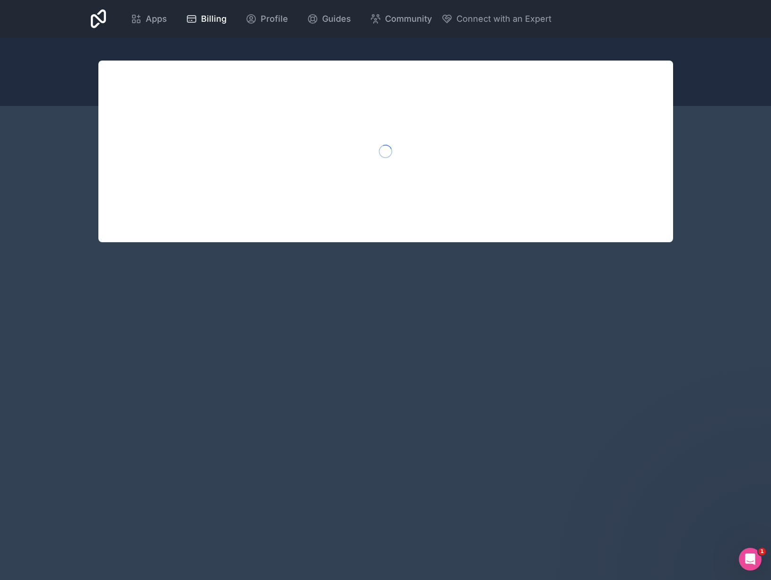 Image resolution: width=771 pixels, height=580 pixels. I want to click on span: 1, so click(762, 552).